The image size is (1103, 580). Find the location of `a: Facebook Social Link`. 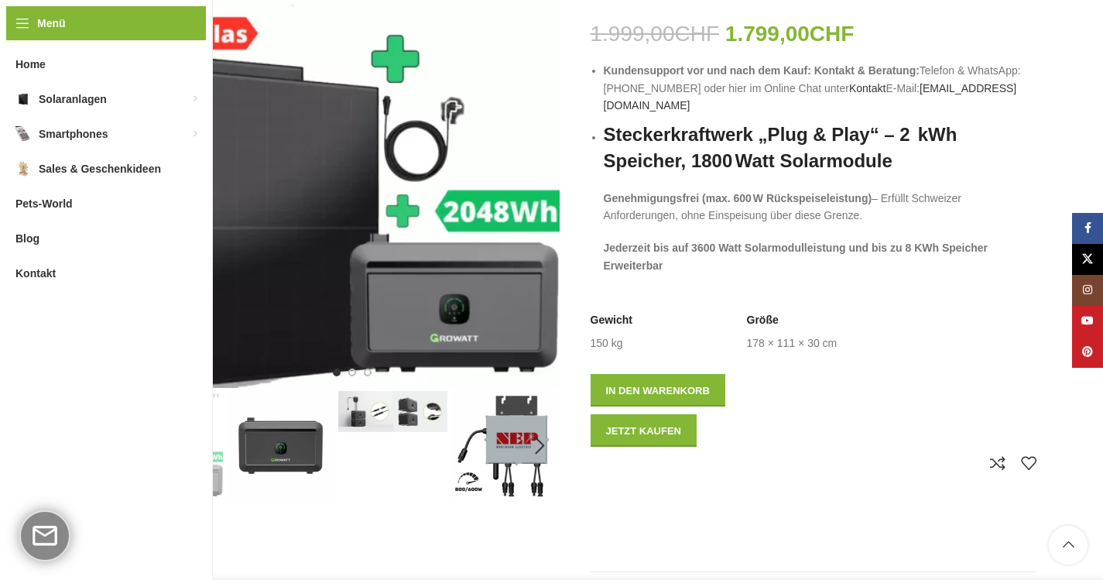

a: Facebook Social Link is located at coordinates (1087, 228).